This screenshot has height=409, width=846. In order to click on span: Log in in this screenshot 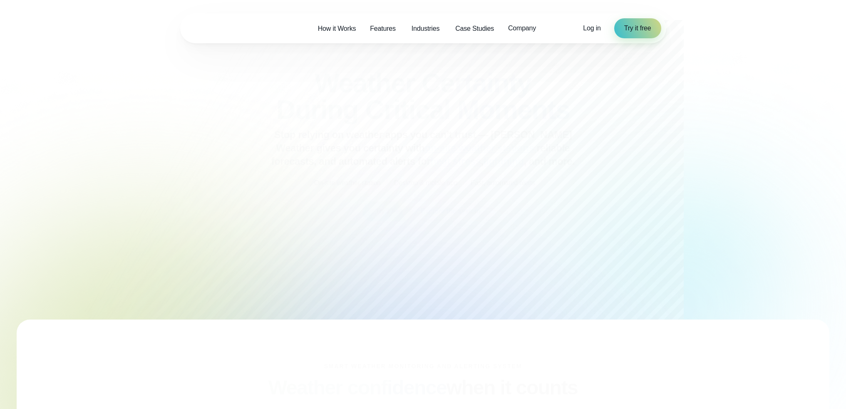, I will do `click(592, 28)`.